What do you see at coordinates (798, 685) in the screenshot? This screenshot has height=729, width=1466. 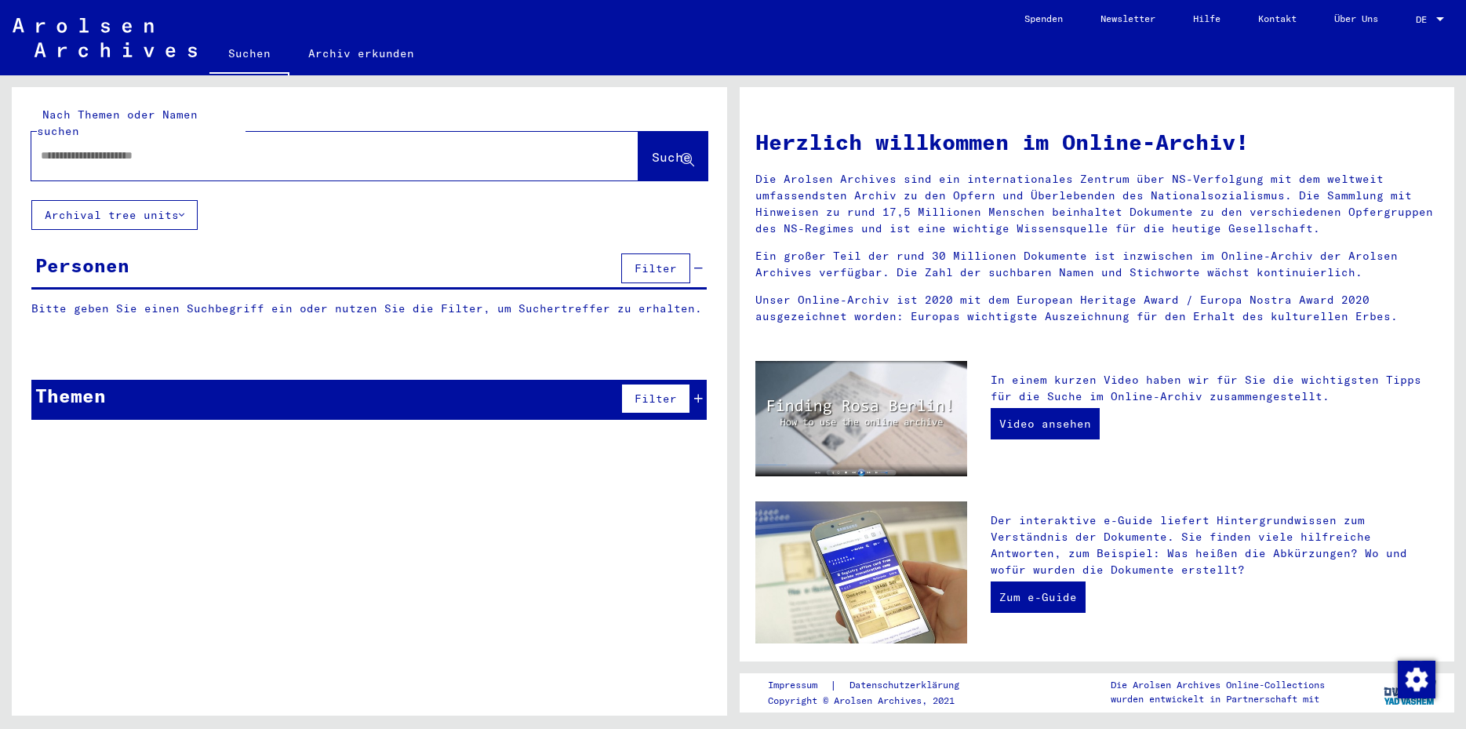 I see `a: Impressum` at bounding box center [798, 685].